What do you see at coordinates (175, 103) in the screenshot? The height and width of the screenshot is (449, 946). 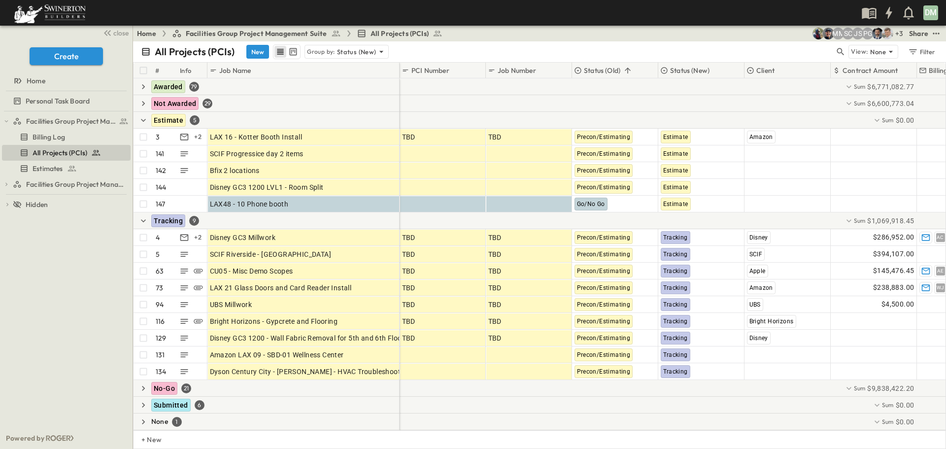 I see `span: Not Awarded` at bounding box center [175, 103].